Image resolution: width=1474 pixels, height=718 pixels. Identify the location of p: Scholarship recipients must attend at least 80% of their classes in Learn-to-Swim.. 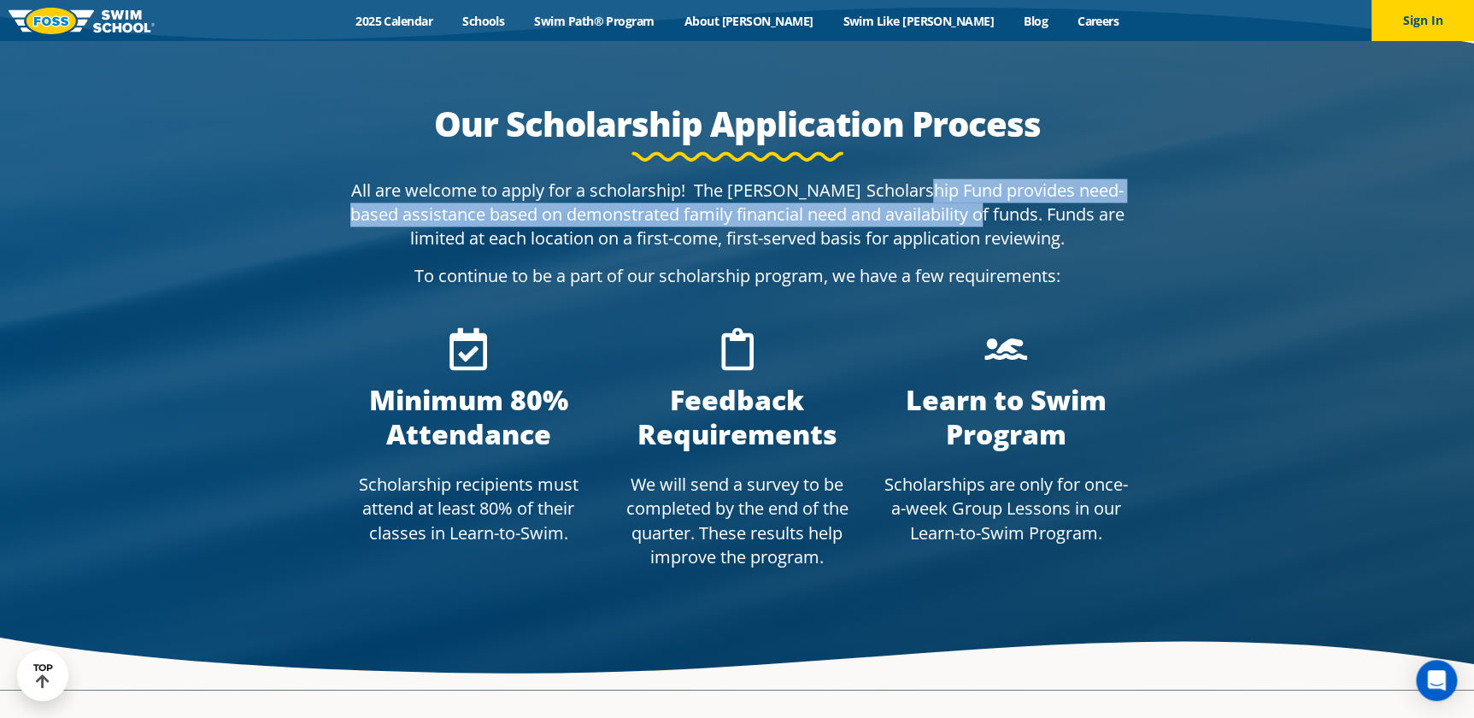
(468, 508).